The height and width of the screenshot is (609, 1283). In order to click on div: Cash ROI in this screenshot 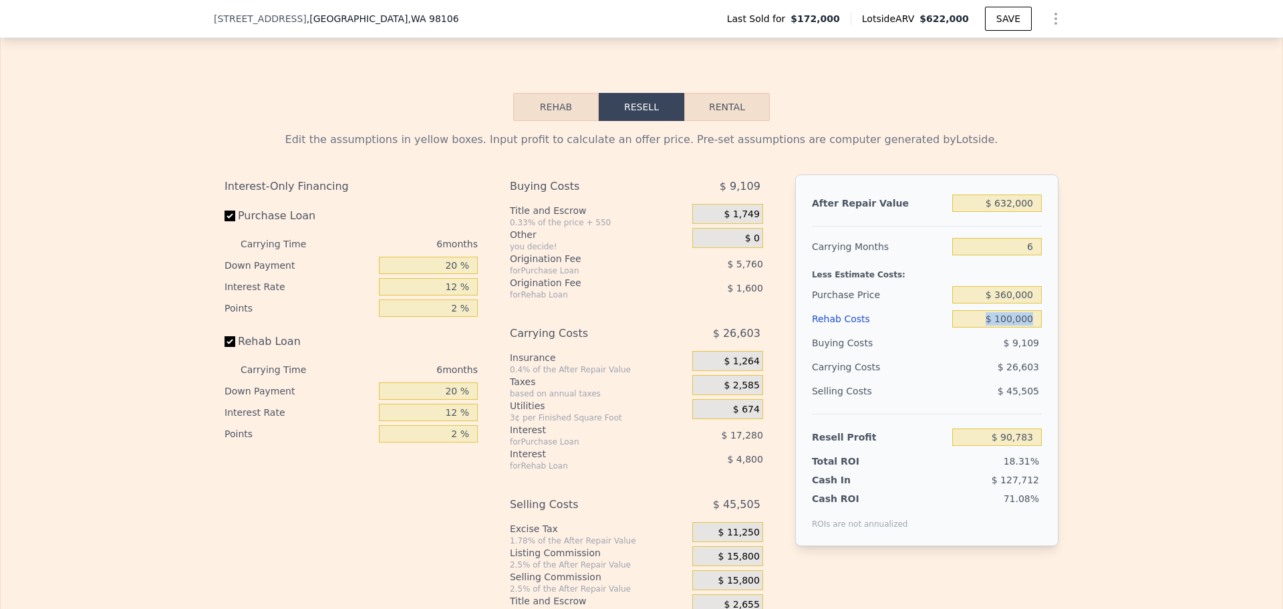, I will do `click(860, 498)`.